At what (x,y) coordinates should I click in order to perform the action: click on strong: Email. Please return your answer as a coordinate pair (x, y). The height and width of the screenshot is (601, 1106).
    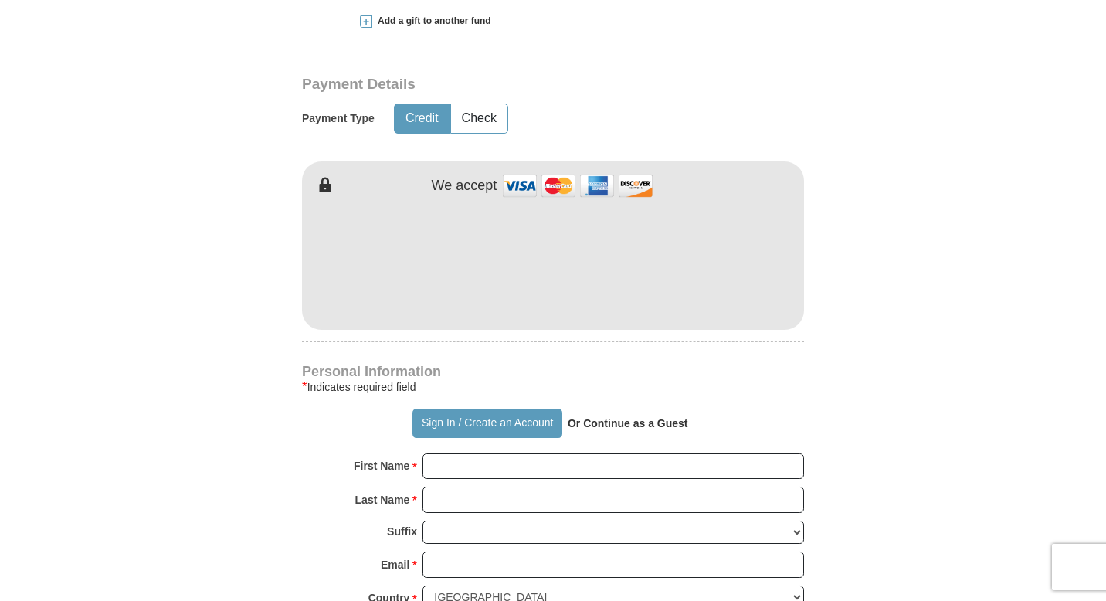
    Looking at the image, I should click on (395, 565).